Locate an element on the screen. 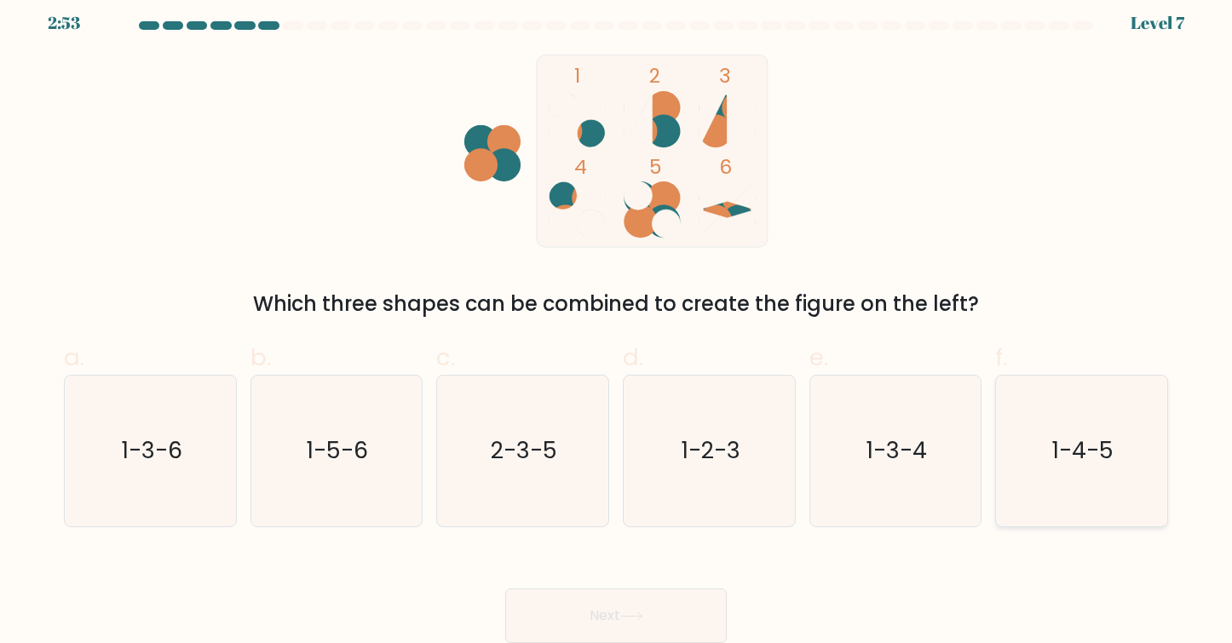 The width and height of the screenshot is (1232, 643). div: Which three shapes can be combined to create the figure on the left? is located at coordinates (616, 304).